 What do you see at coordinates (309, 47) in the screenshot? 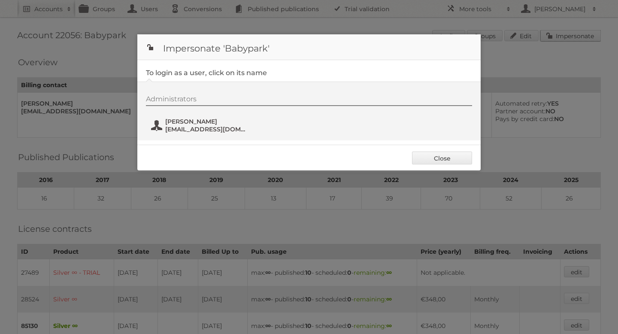
I see `h1: Impersonate 'Babypark'` at bounding box center [309, 47].